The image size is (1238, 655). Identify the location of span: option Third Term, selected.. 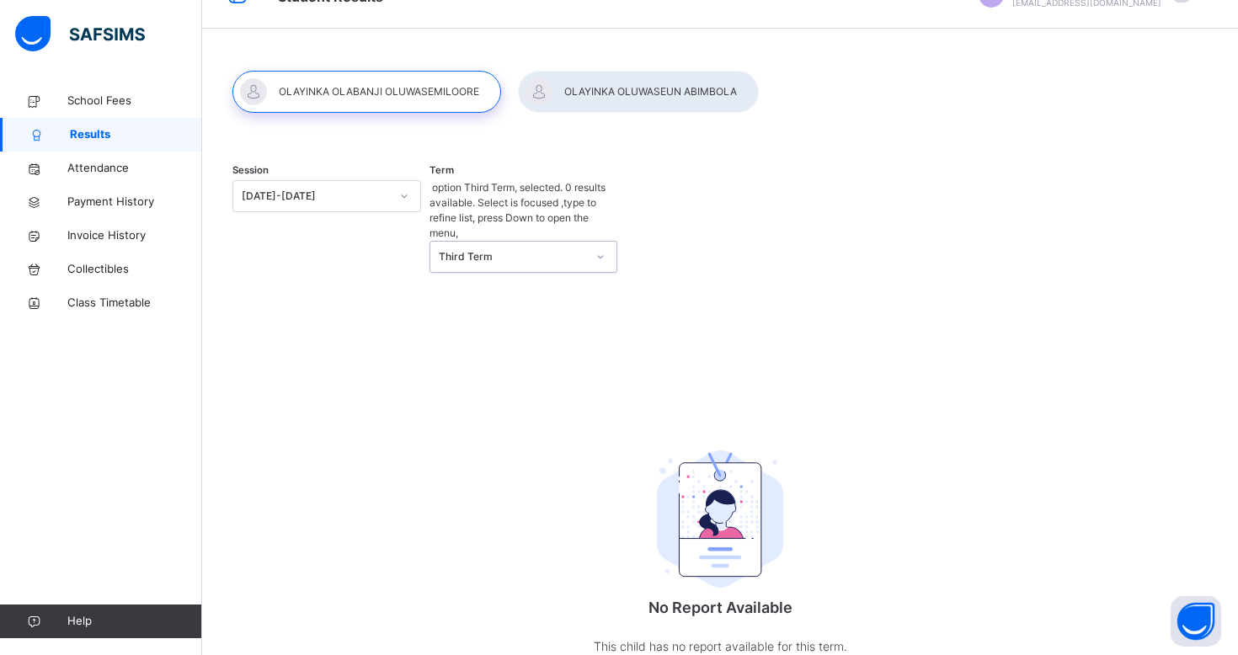
(496, 187).